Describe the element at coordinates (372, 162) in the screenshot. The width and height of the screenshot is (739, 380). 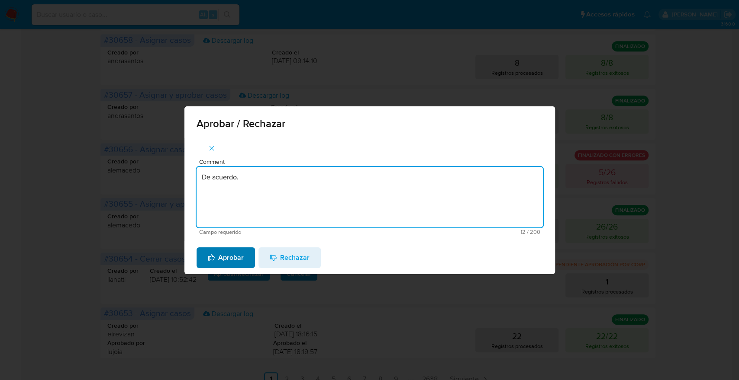
I see `span: Comment` at that location.